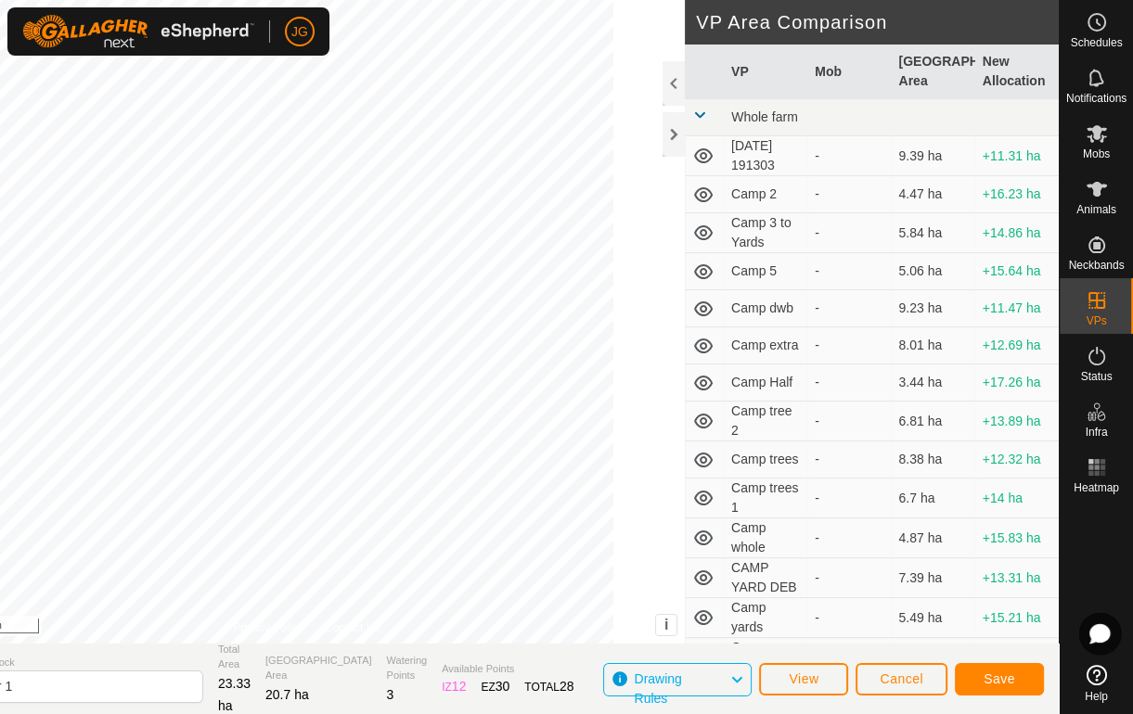 The height and width of the screenshot is (714, 1133). Describe the element at coordinates (1096, 377) in the screenshot. I see `span: Status` at that location.